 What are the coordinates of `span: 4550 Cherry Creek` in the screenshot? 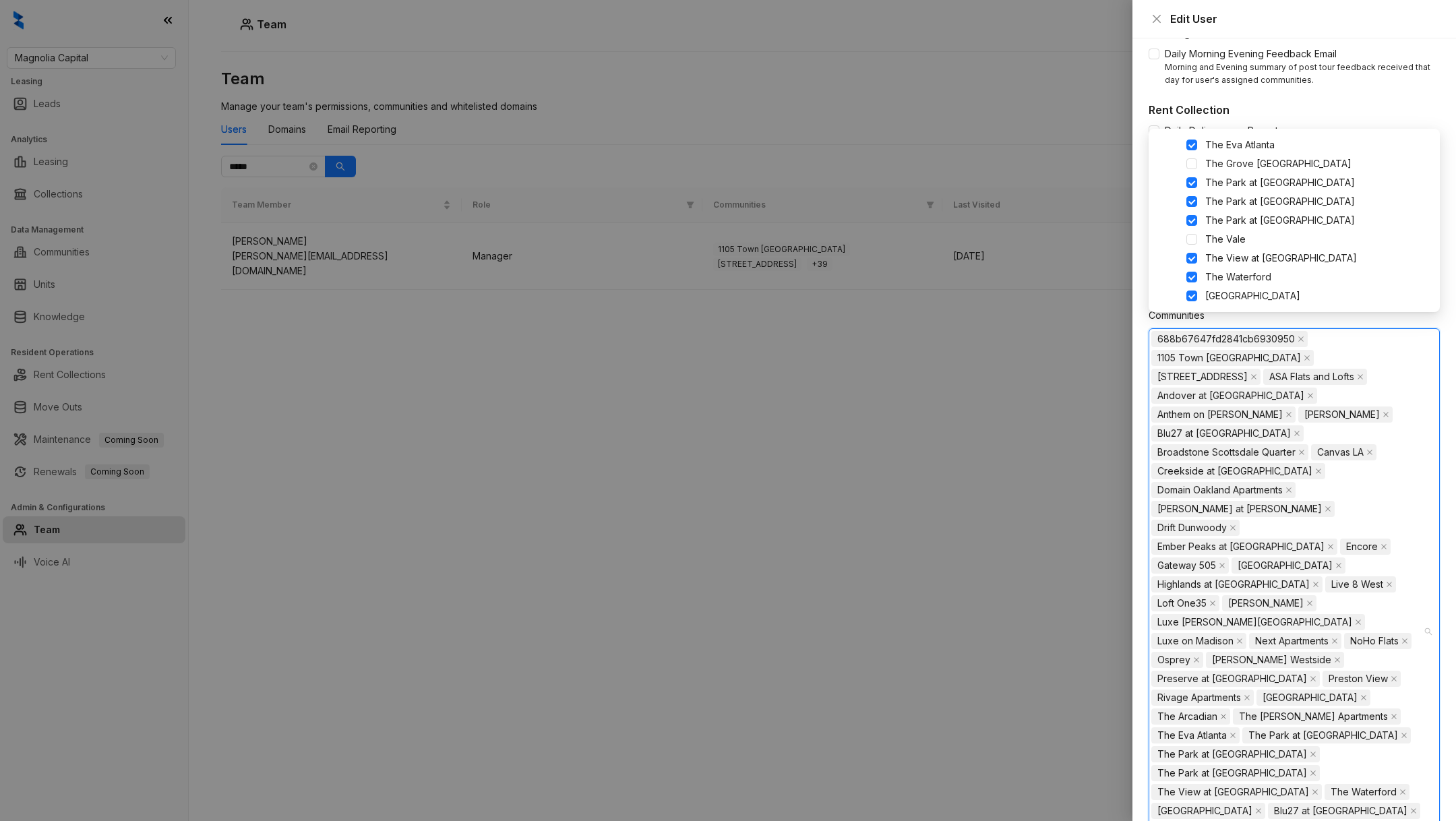 It's located at (1206, 376).